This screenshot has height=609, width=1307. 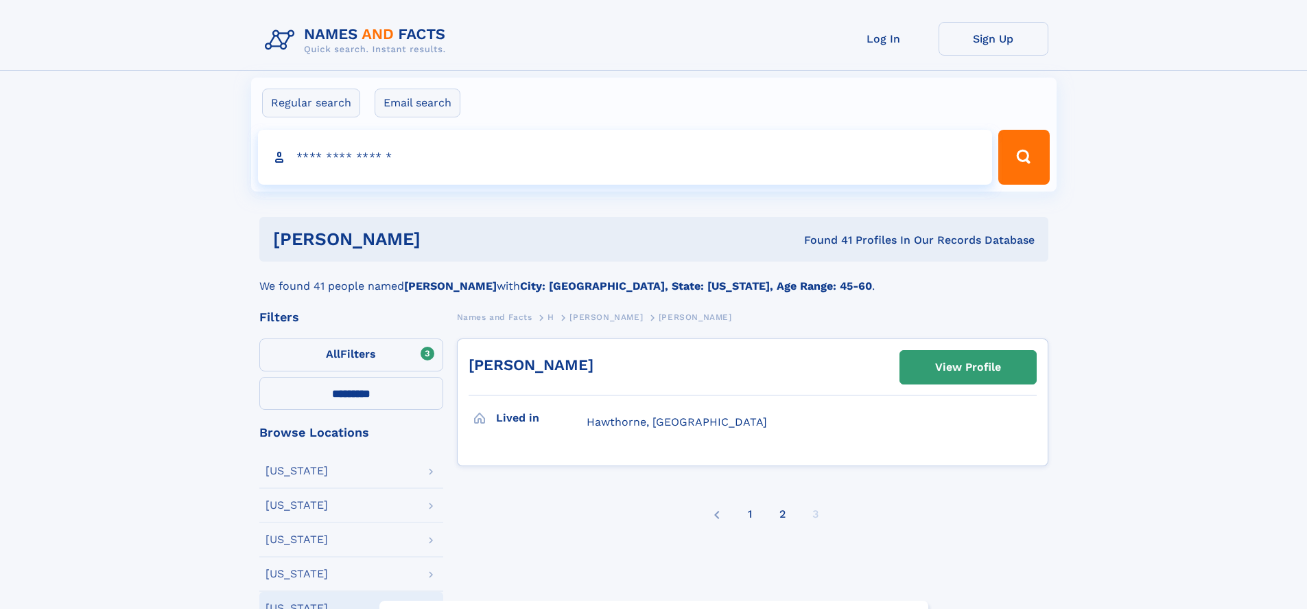 What do you see at coordinates (551, 317) in the screenshot?
I see `span: H` at bounding box center [551, 317].